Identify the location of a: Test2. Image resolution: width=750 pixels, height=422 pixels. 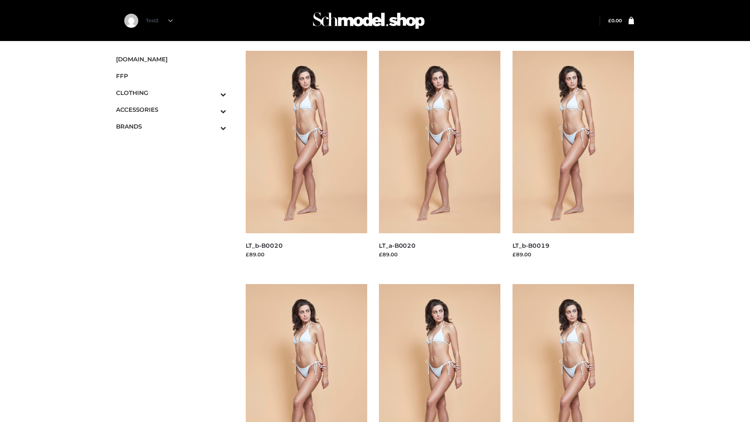
(159, 20).